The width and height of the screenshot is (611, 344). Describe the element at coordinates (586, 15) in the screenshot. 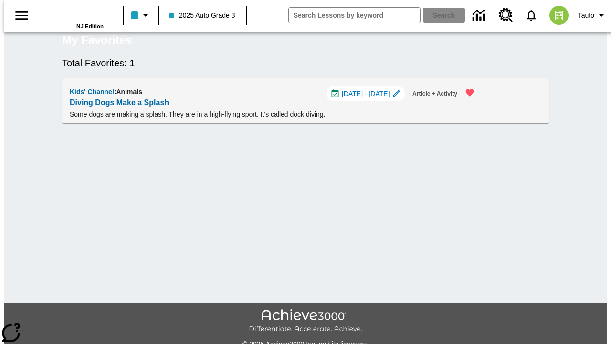

I see `span: Tauto` at that location.